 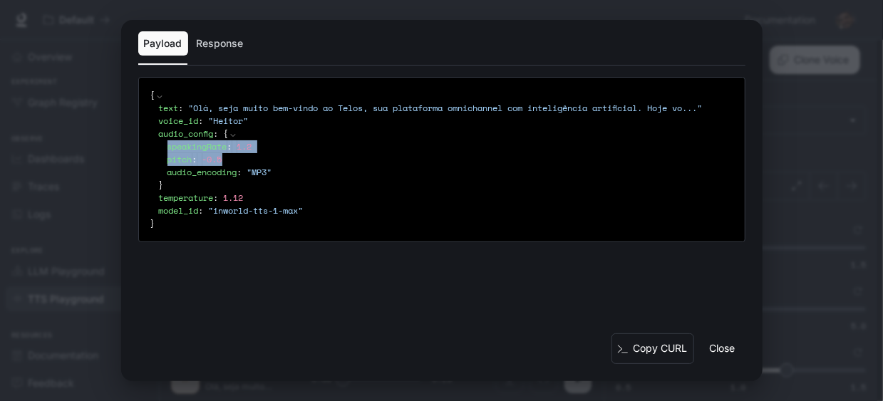 What do you see at coordinates (186, 197) in the screenshot?
I see `span: temperature` at bounding box center [186, 197].